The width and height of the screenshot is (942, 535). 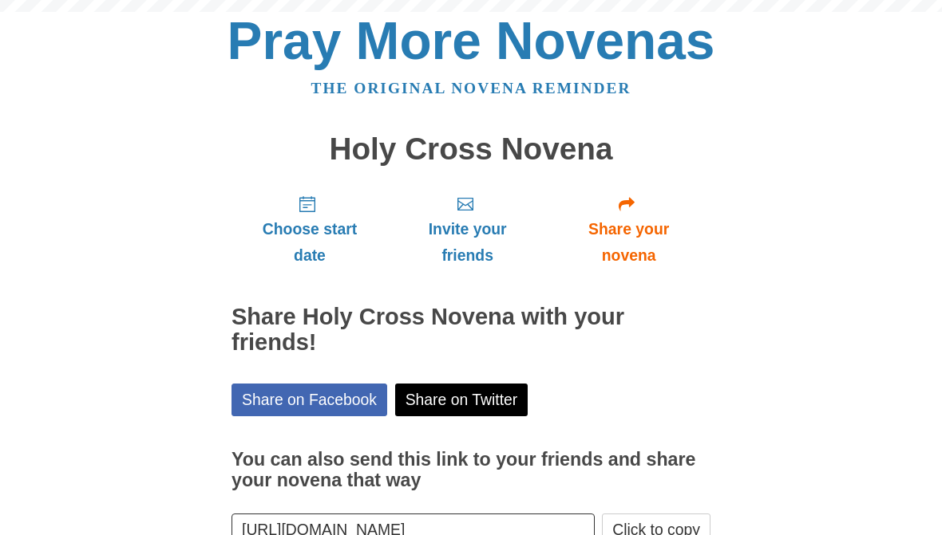 What do you see at coordinates (461, 400) in the screenshot?
I see `a: Share on Twitter` at bounding box center [461, 400].